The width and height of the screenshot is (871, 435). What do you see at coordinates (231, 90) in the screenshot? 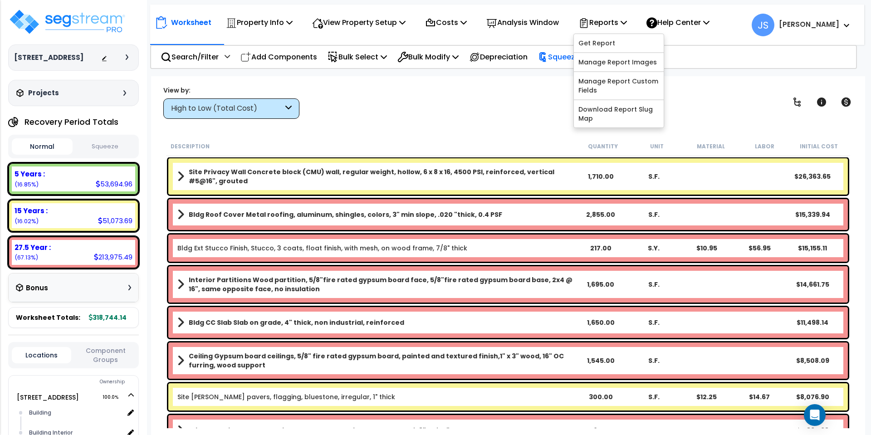
I see `div: View by:` at bounding box center [231, 90].